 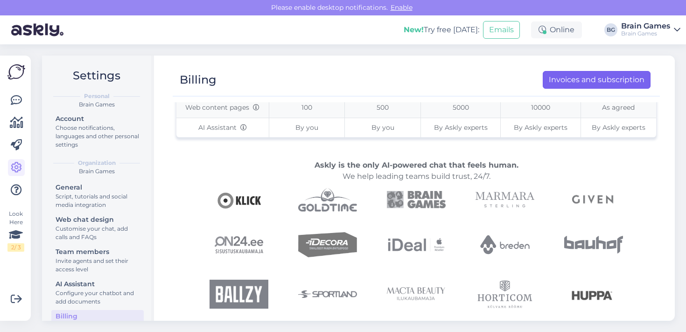 I want to click on img: Given, so click(x=593, y=199).